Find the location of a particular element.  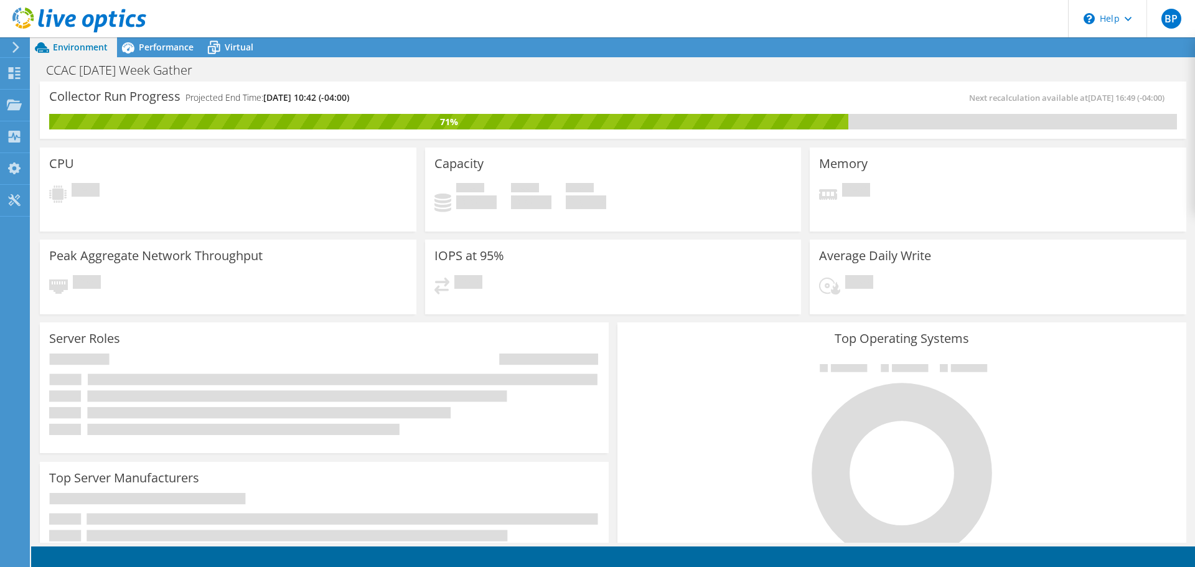

h3: Average Daily Write is located at coordinates (875, 256).